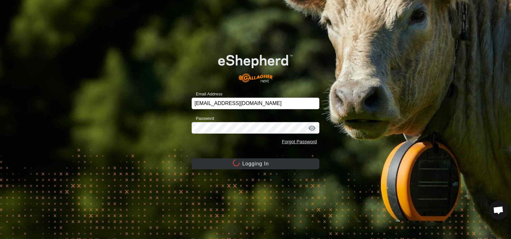  What do you see at coordinates (256, 103) in the screenshot?
I see `input: Email Address` at bounding box center [256, 103].